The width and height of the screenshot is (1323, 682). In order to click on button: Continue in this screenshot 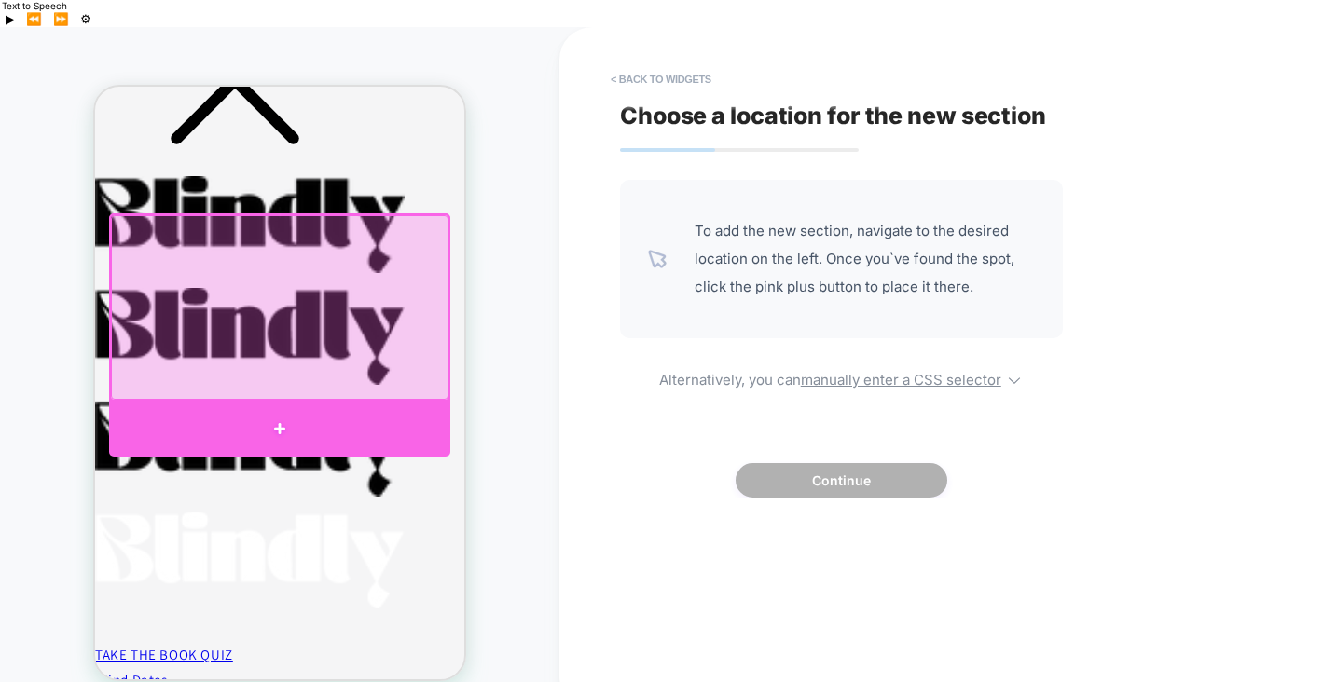, I will do `click(841, 480)`.